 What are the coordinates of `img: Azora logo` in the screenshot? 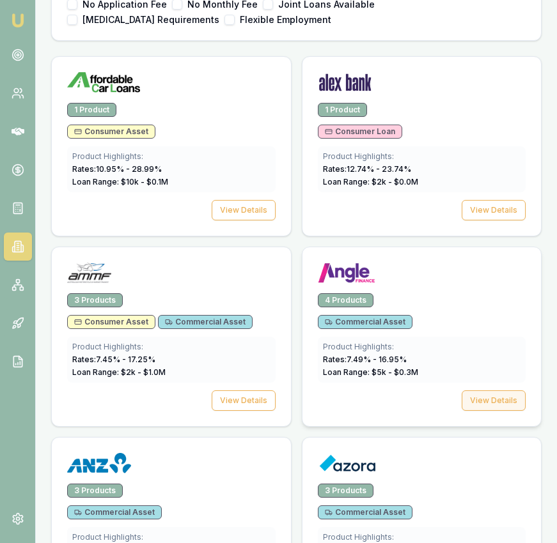 It's located at (347, 463).